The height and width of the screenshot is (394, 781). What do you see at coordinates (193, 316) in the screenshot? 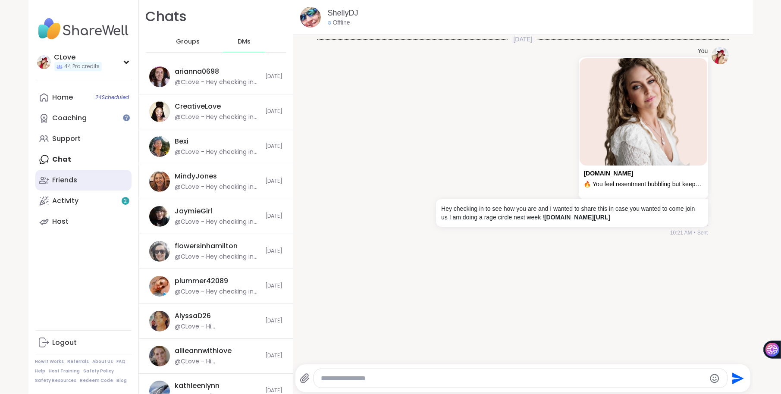
I see `div: AlyssaD26` at bounding box center [193, 316].